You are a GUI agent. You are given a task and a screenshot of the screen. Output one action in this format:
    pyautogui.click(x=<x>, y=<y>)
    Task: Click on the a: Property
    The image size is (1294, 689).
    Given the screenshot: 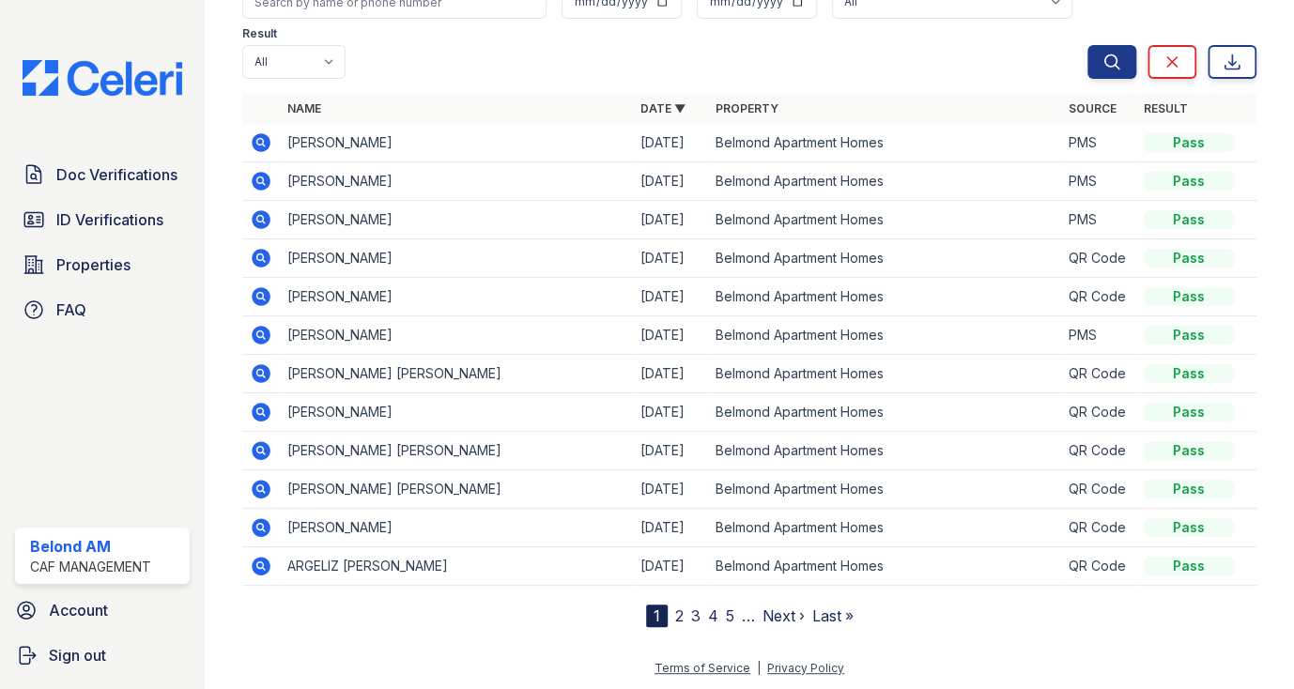 What is the action you would take?
    pyautogui.click(x=746, y=108)
    